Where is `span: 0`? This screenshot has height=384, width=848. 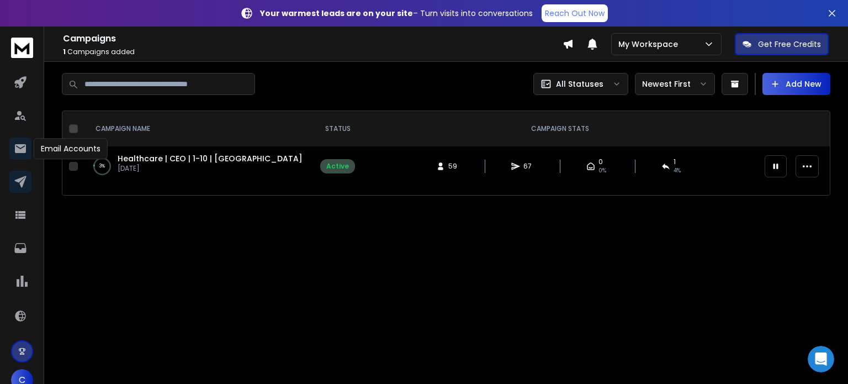 span: 0 is located at coordinates (601, 162).